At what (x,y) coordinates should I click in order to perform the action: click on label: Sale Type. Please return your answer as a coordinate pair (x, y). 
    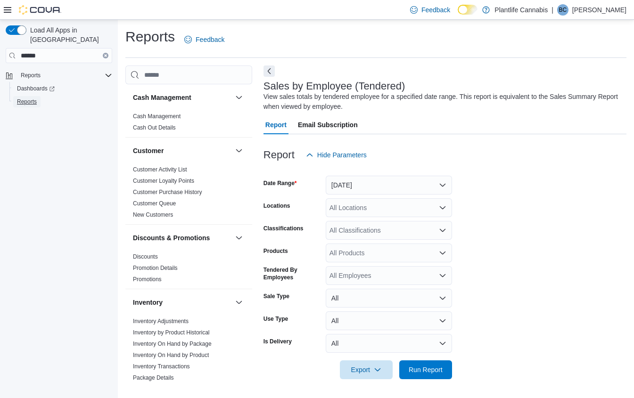
    Looking at the image, I should click on (276, 296).